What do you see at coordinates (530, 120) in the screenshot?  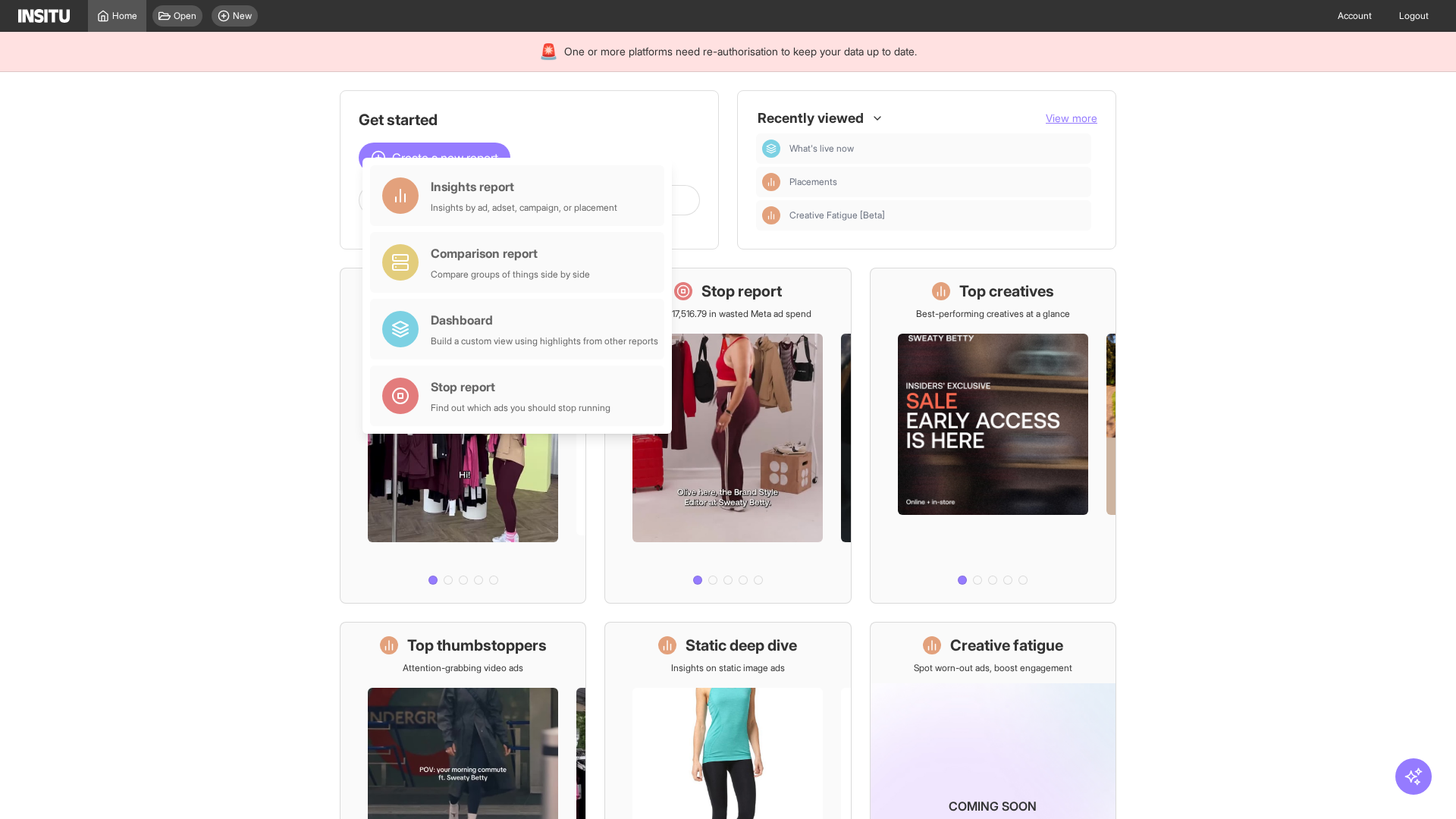 I see `h1: Get started` at bounding box center [530, 120].